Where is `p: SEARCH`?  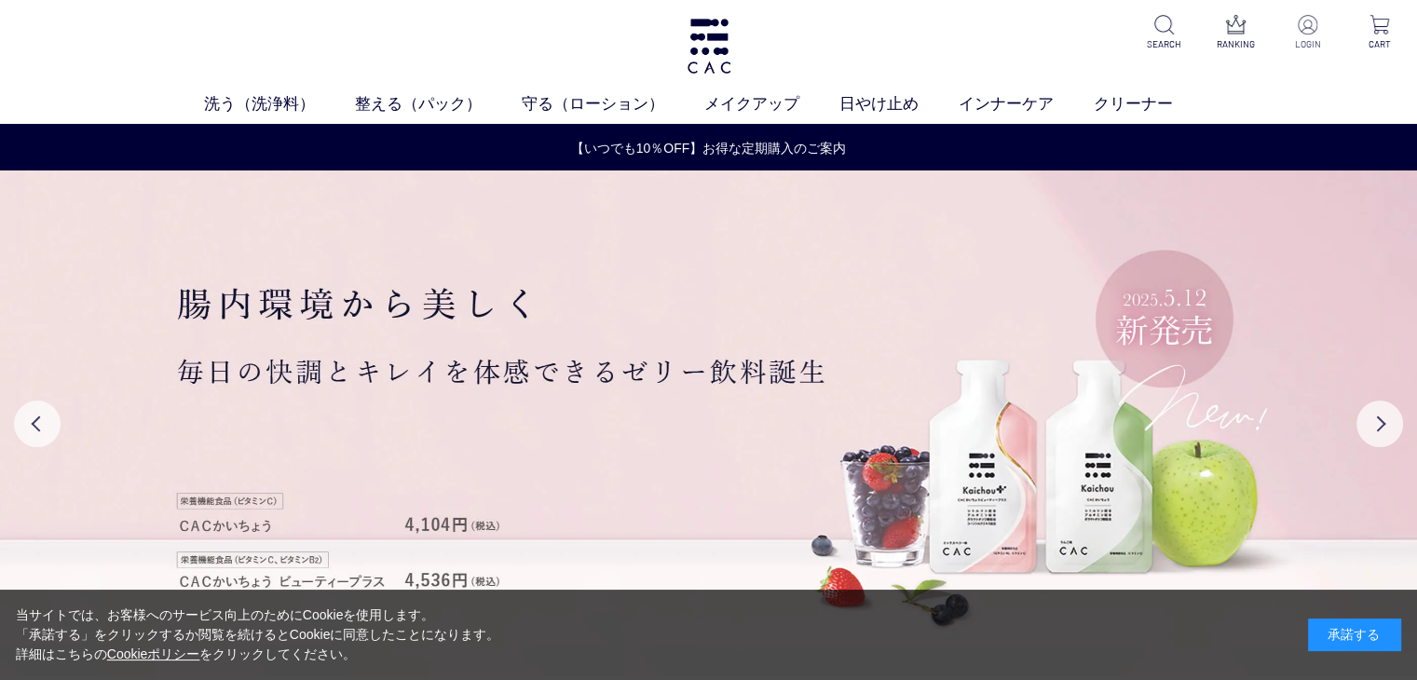 p: SEARCH is located at coordinates (1163, 44).